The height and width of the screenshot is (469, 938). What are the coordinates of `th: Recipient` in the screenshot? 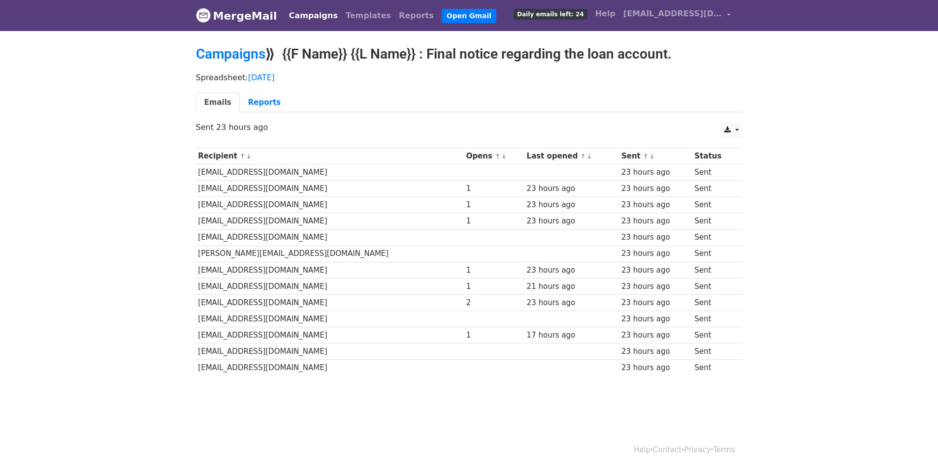 It's located at (330, 156).